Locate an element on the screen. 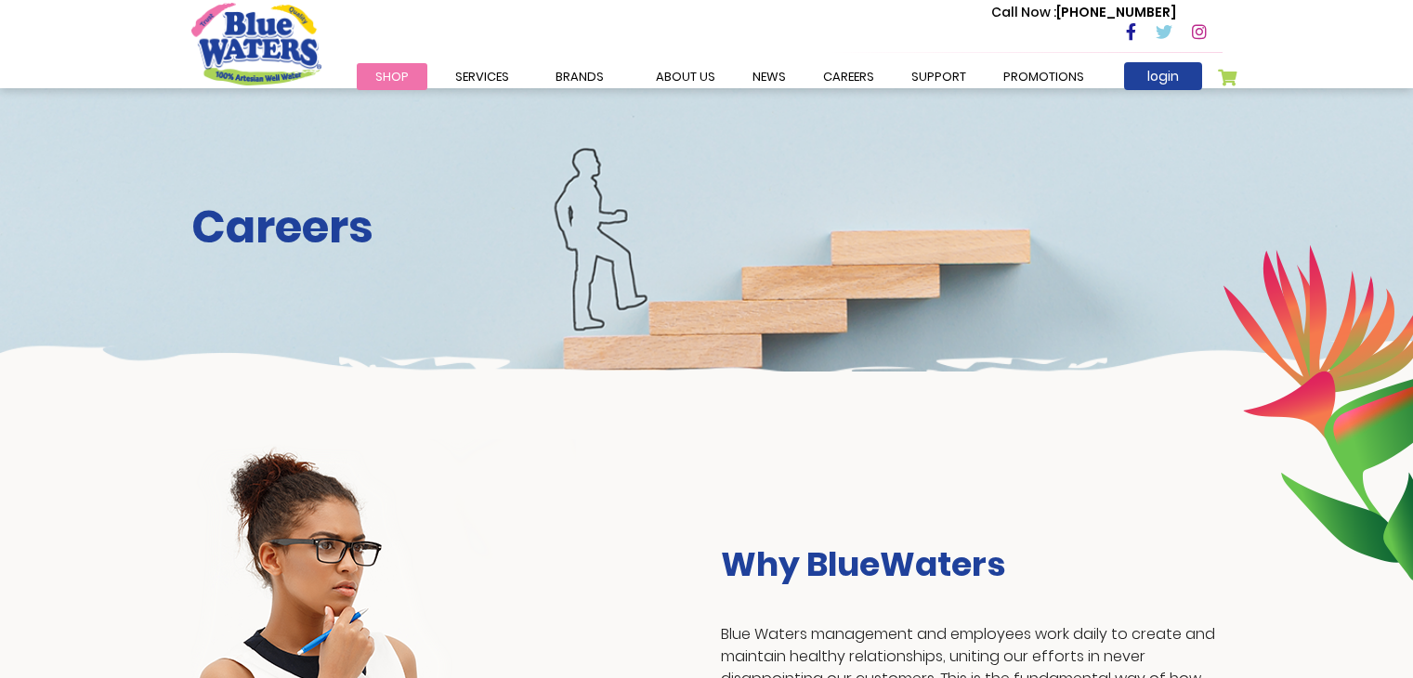 Image resolution: width=1413 pixels, height=678 pixels. span: Call Now : is located at coordinates (1024, 12).